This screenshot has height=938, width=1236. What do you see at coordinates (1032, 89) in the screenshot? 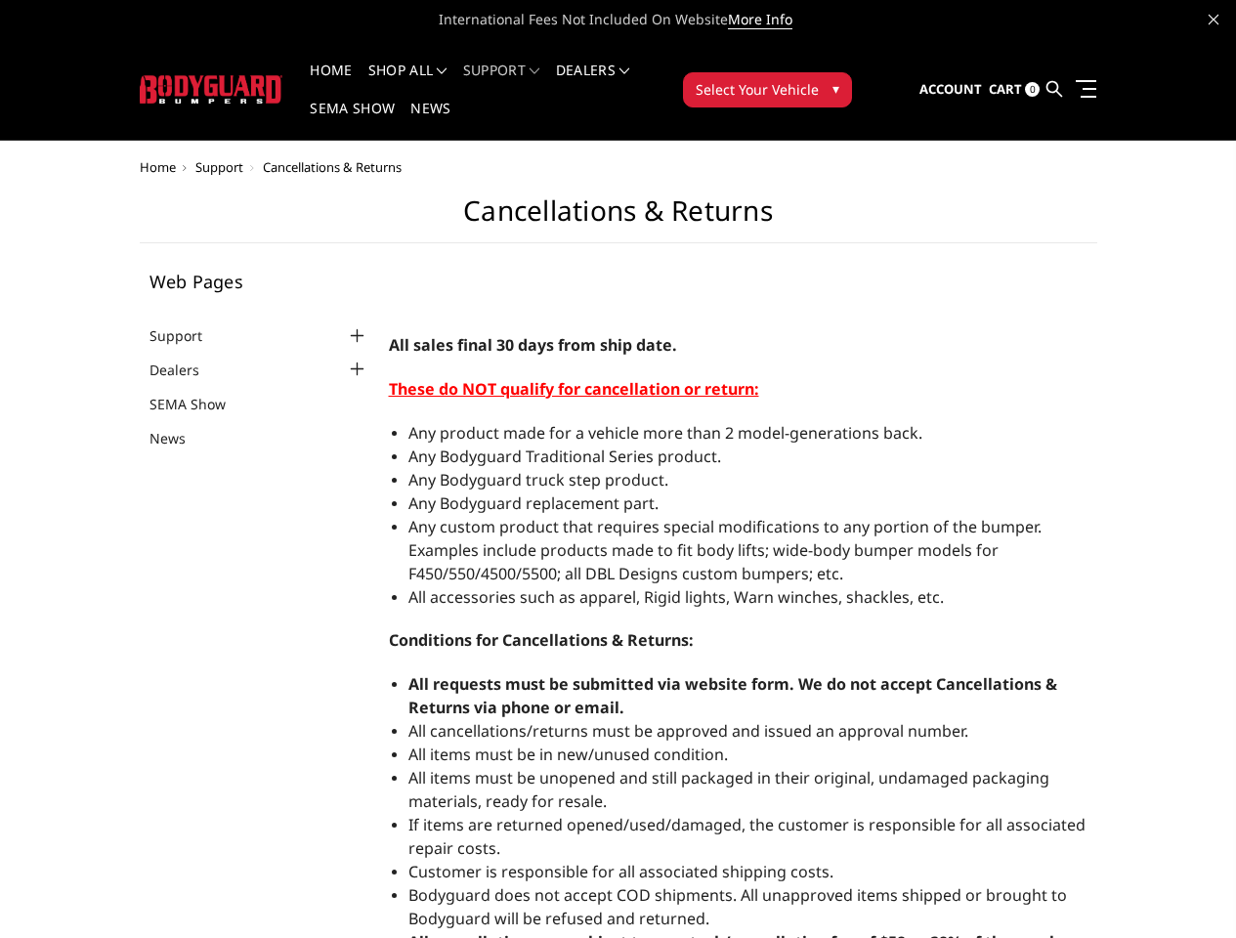
I see `span: 0` at bounding box center [1032, 89].